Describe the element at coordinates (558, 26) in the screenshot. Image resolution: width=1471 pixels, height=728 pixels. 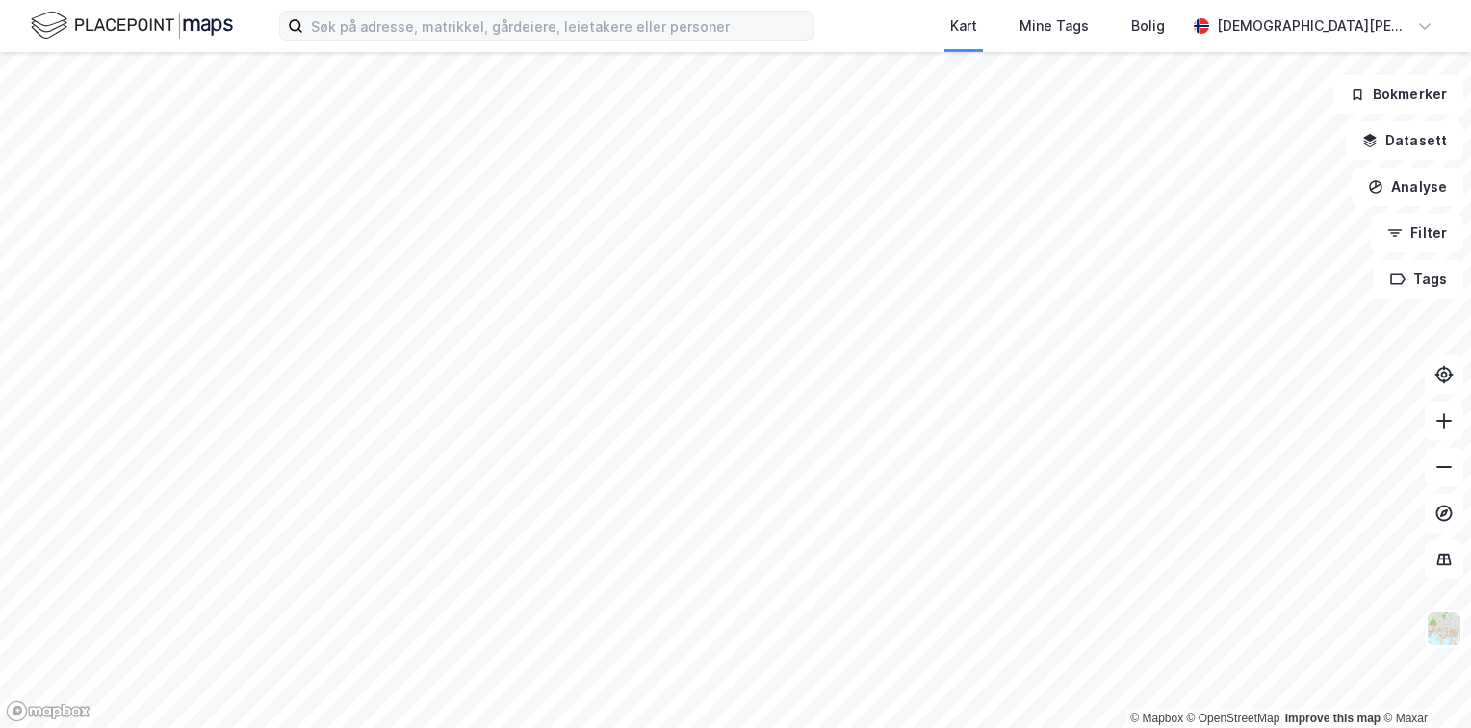
I see `input: Søk på adresse, matrikkel, gårdeiere, leietakere eller personer` at that location.